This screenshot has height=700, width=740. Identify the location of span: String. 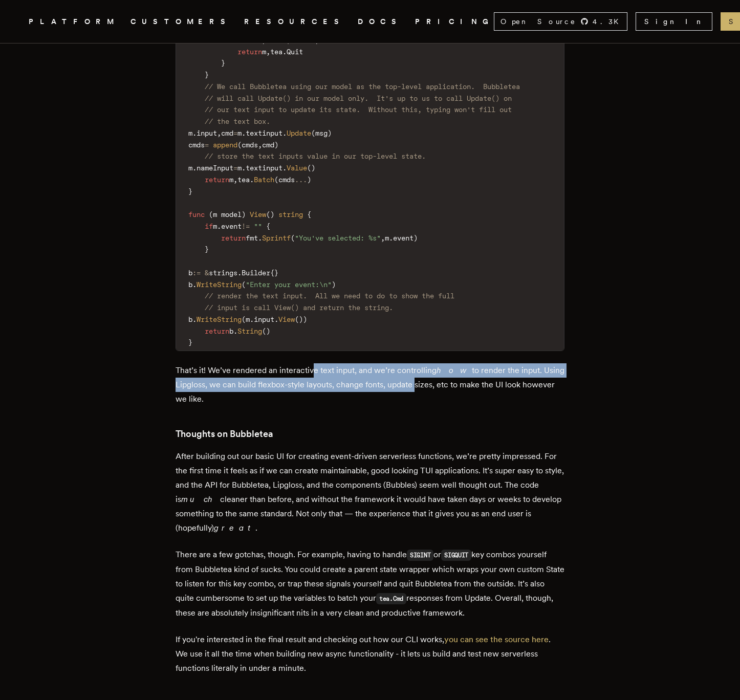
(250, 331).